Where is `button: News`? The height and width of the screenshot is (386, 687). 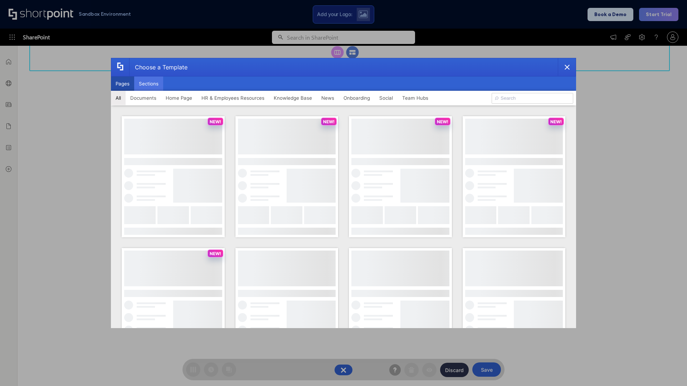 button: News is located at coordinates (328, 98).